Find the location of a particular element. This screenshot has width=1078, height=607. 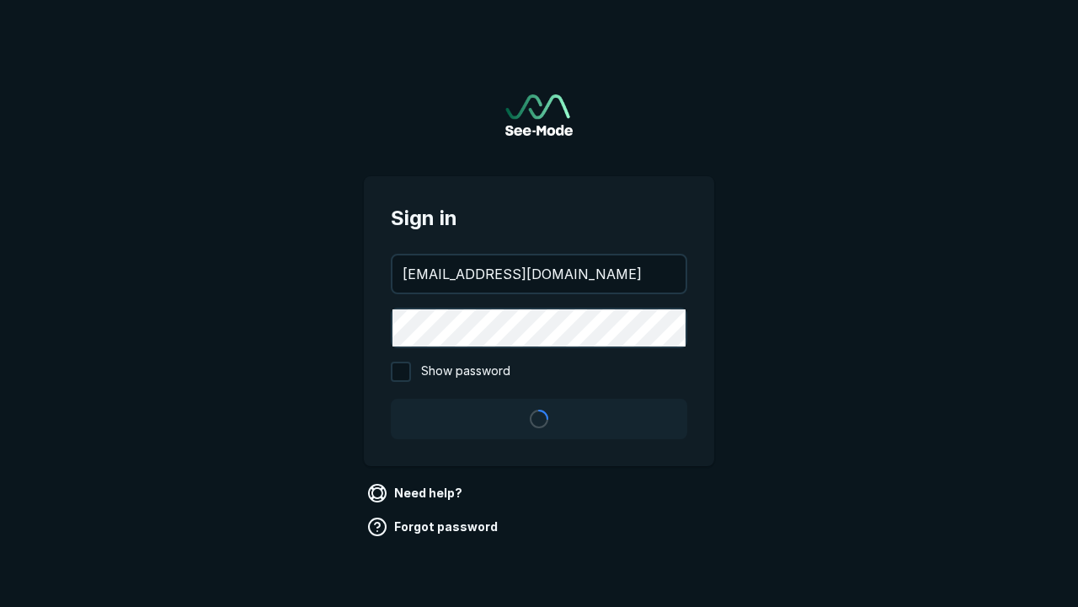

a: Go to sign in is located at coordinates (539, 115).